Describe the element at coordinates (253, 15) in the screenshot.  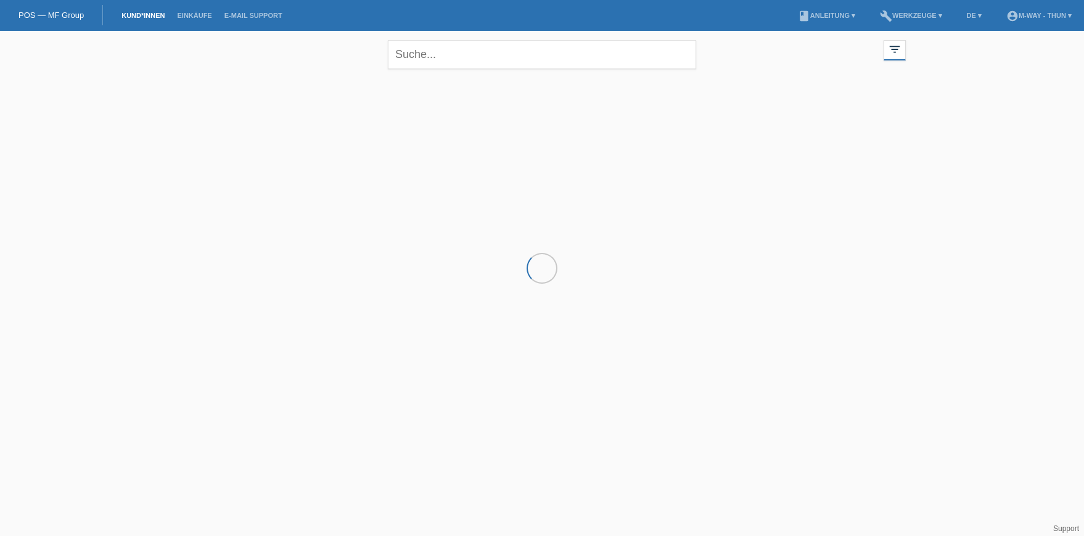
I see `a: E-Mail Support` at that location.